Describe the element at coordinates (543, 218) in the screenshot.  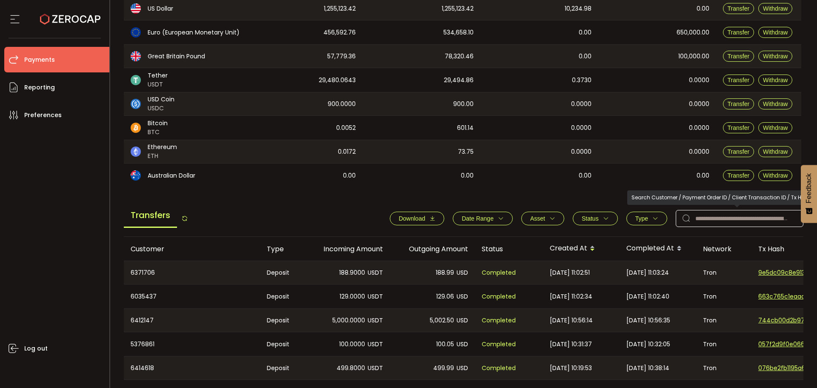
I see `button: Asset` at that location.